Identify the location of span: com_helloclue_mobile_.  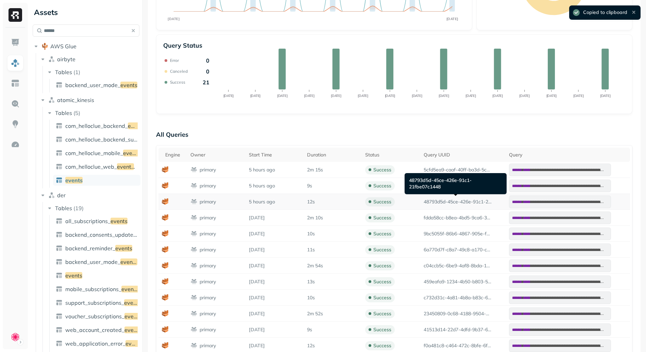
(94, 153).